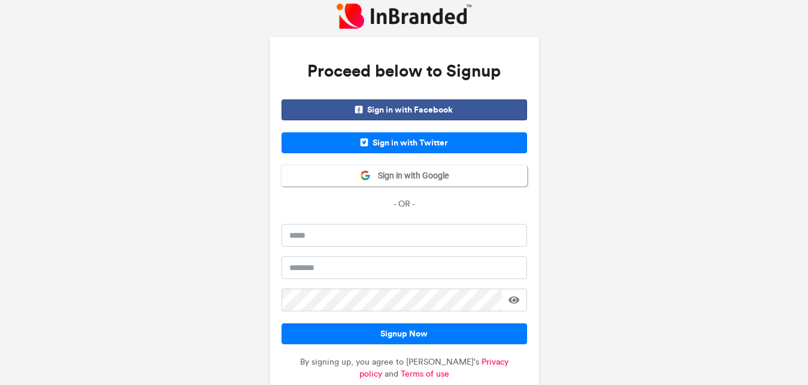 This screenshot has width=808, height=385. I want to click on span: Sign in with Google, so click(410, 176).